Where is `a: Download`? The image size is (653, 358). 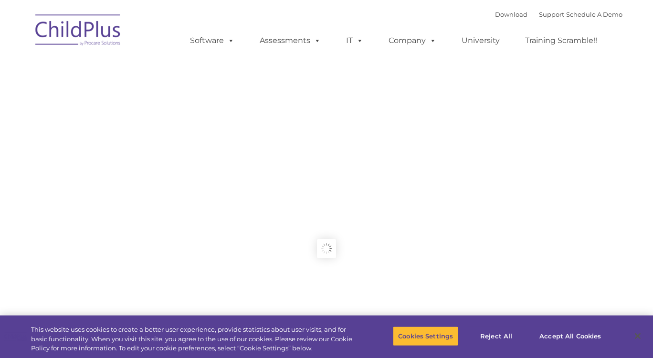 a: Download is located at coordinates (512, 14).